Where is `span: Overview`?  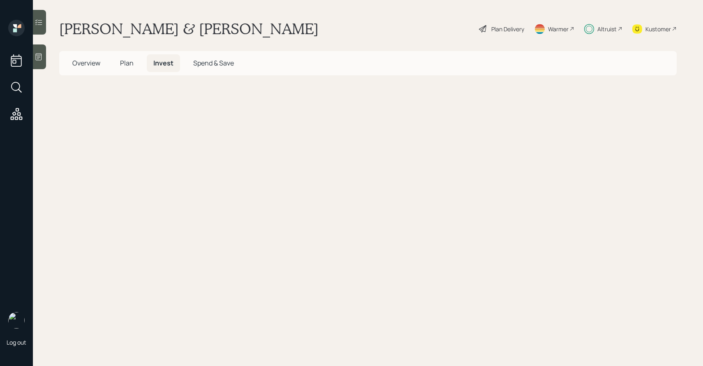 span: Overview is located at coordinates (86, 63).